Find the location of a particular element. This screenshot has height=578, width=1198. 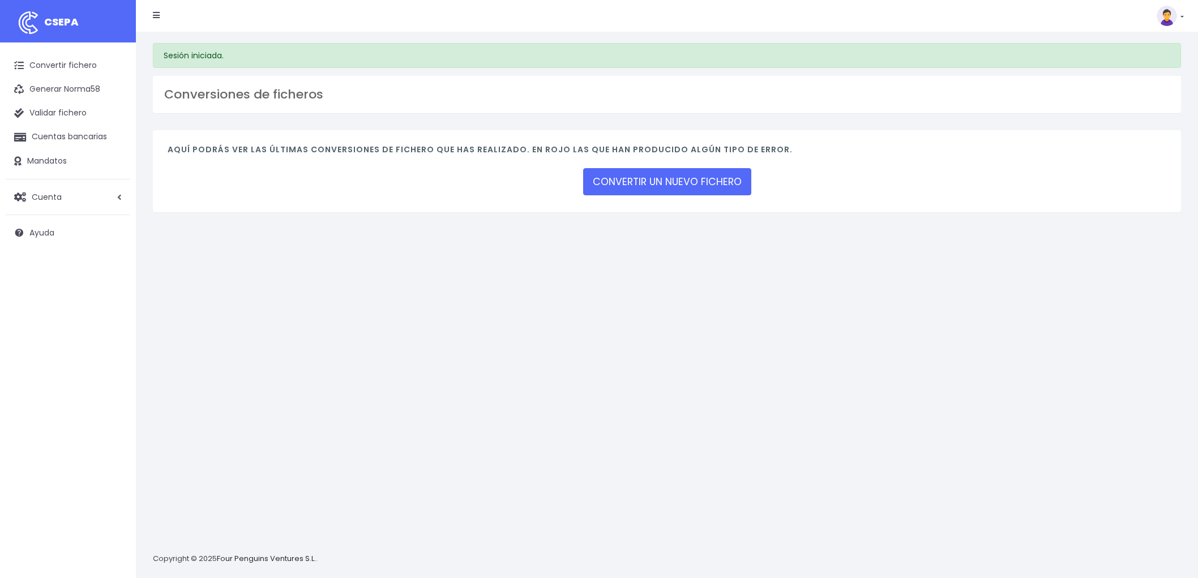

a: CONVERTIR UN NUEVO FICHERO is located at coordinates (667, 182).